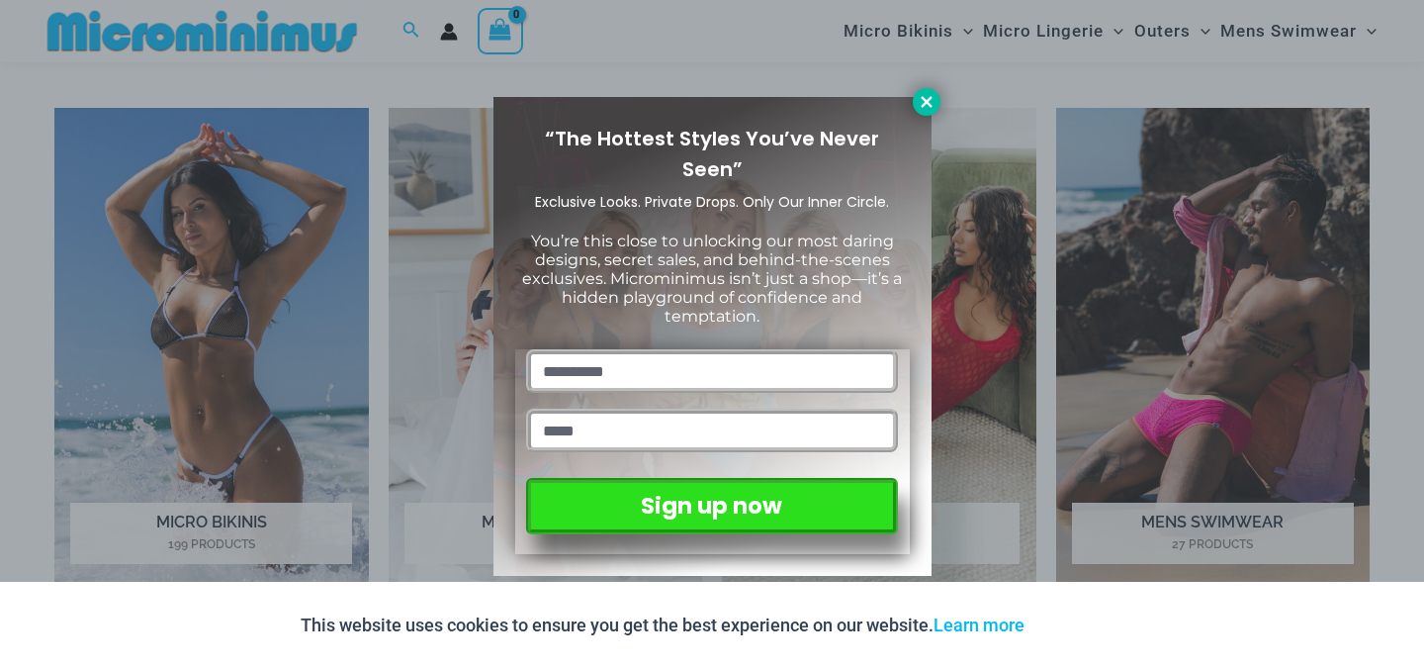  I want to click on a: Learn more, so click(979, 624).